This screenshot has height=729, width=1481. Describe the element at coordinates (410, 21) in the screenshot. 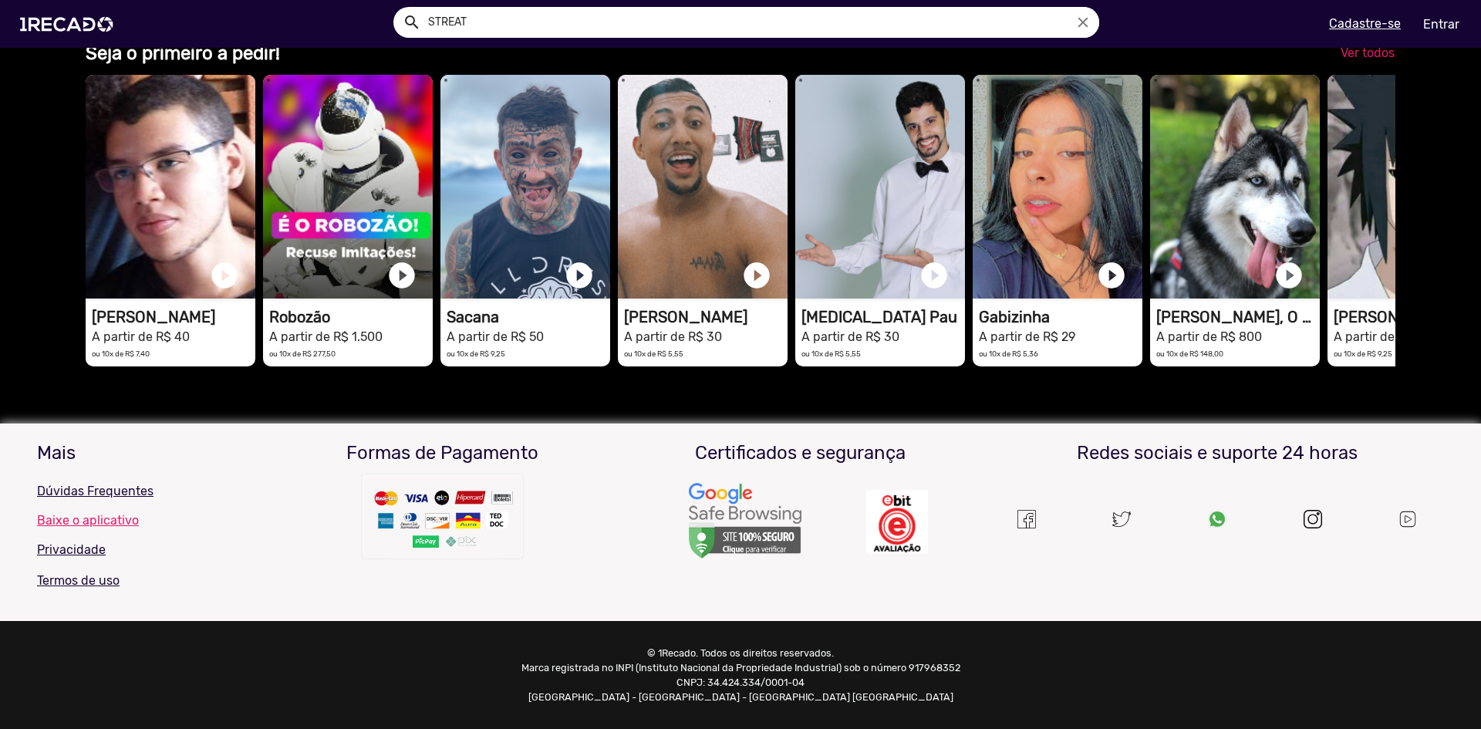

I see `button: Example home icon` at that location.